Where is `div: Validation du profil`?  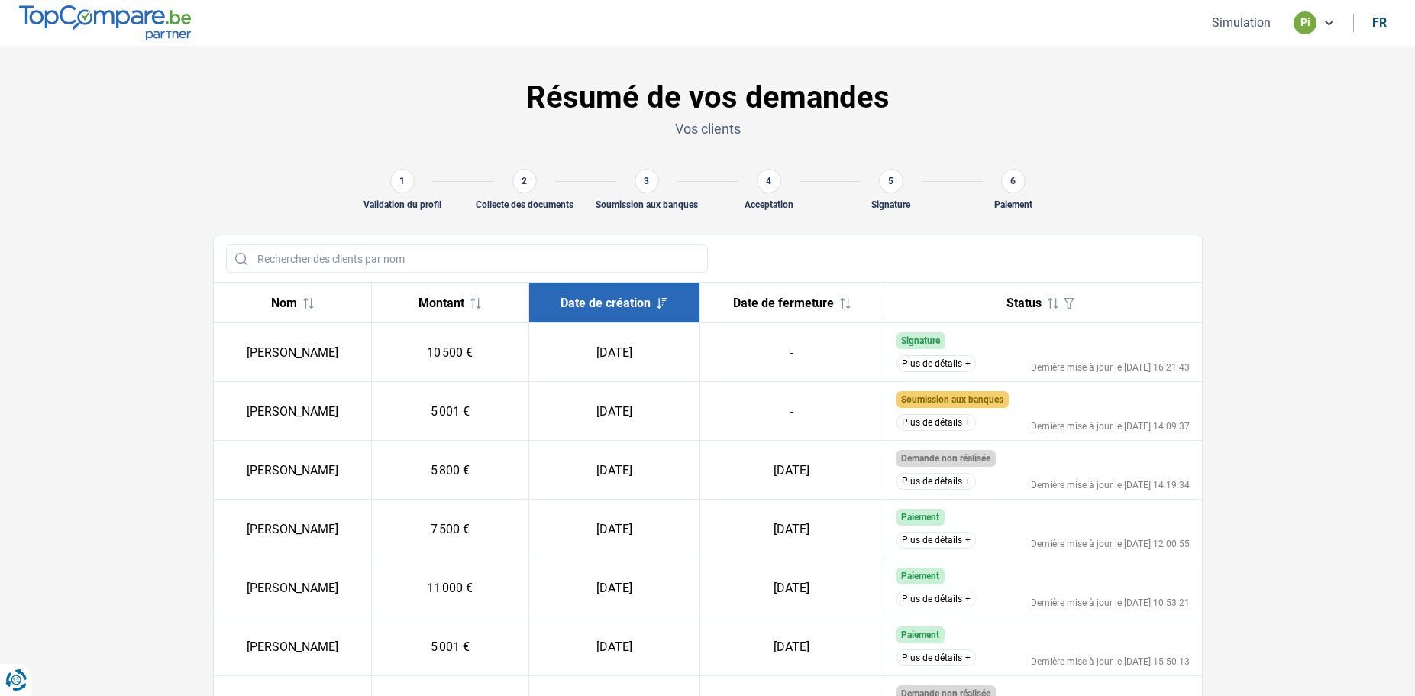 div: Validation du profil is located at coordinates (402, 205).